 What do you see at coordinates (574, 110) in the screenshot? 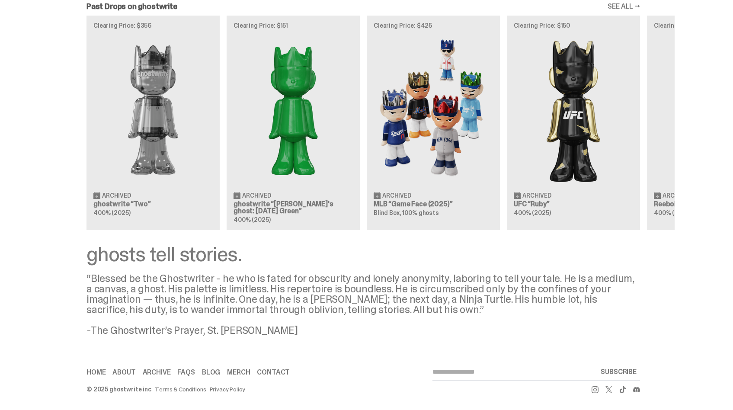
I see `img: Ruby` at bounding box center [574, 110].